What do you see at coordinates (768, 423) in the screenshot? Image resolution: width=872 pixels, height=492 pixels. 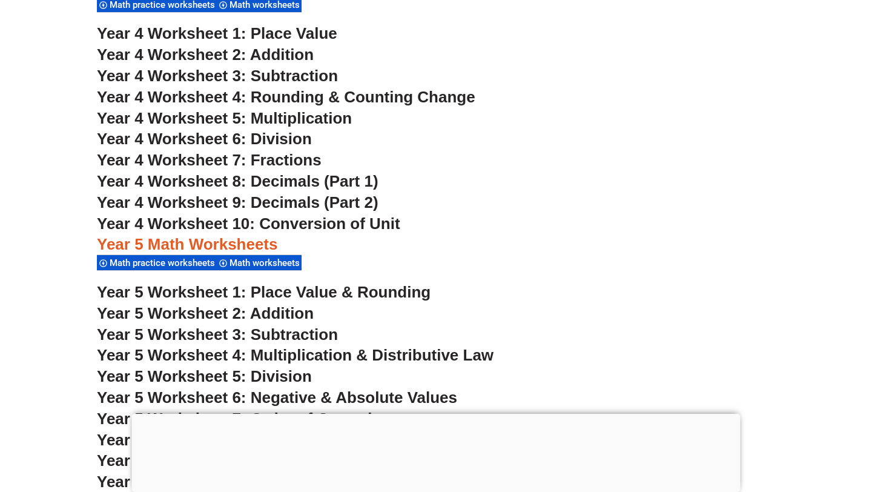 I see `div: Chat Widget` at bounding box center [768, 423].